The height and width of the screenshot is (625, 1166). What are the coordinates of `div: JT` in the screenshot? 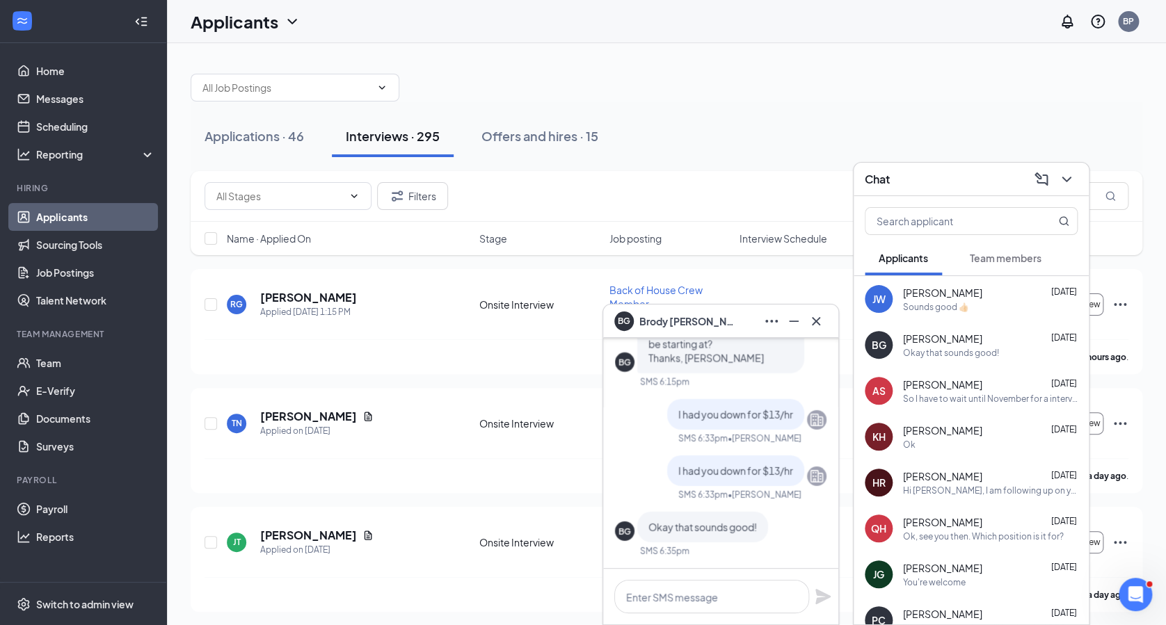 It's located at (236, 542).